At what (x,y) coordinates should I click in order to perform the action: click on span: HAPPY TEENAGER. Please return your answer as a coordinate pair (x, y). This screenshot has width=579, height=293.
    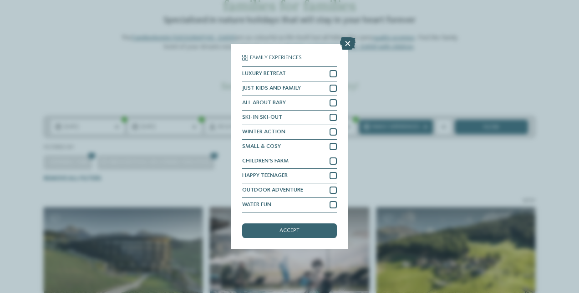
    Looking at the image, I should click on (265, 176).